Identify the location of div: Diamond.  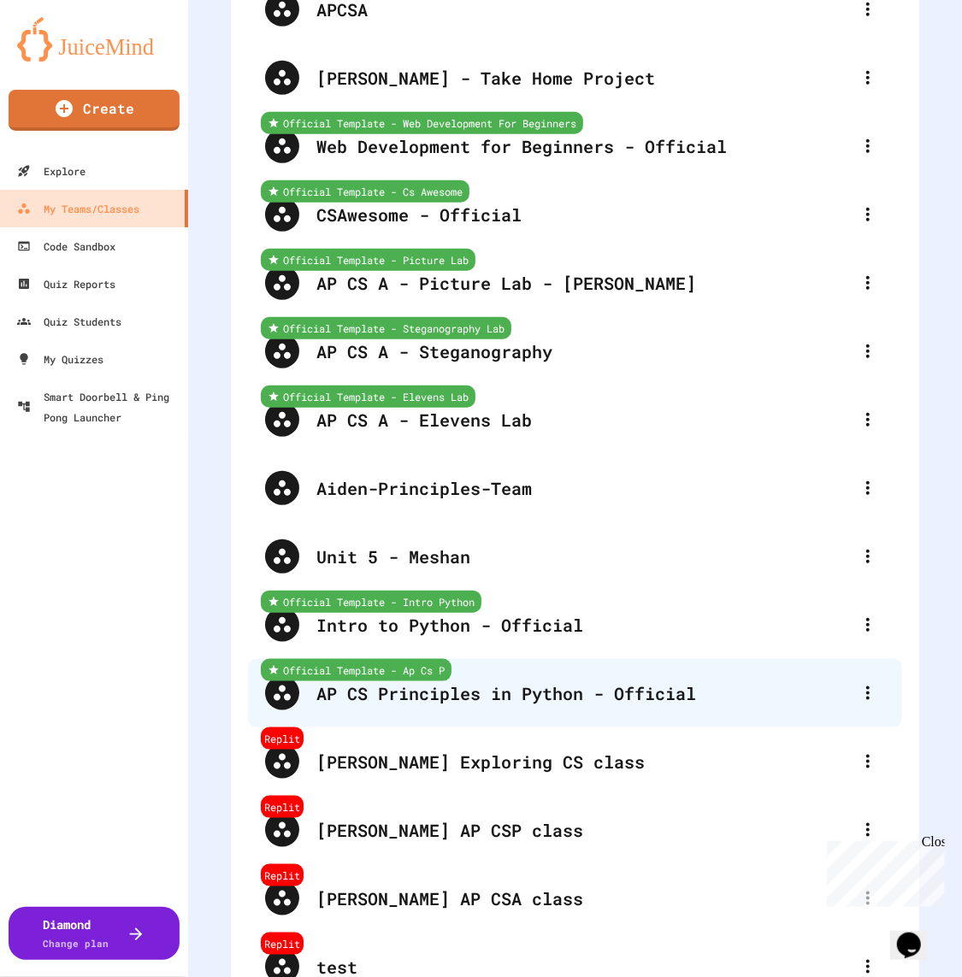
(76, 934).